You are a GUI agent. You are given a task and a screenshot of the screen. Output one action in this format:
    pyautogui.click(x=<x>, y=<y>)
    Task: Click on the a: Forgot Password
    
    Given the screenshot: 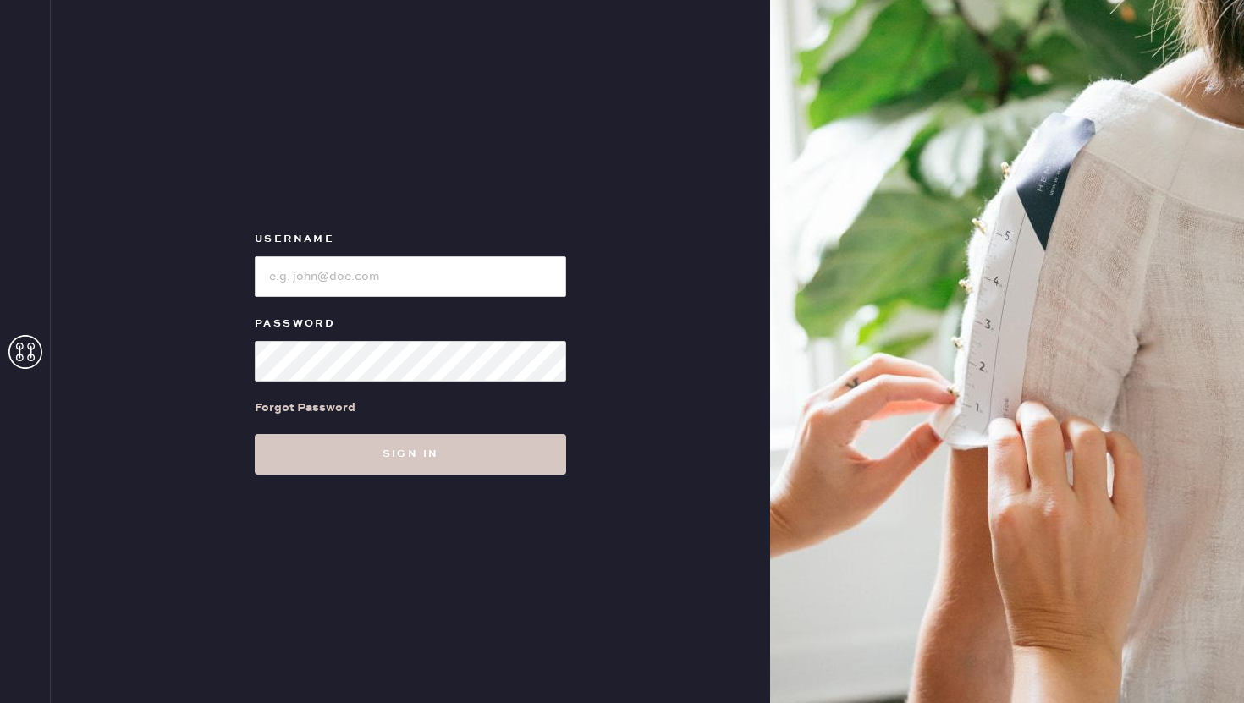 What is the action you would take?
    pyautogui.click(x=305, y=408)
    